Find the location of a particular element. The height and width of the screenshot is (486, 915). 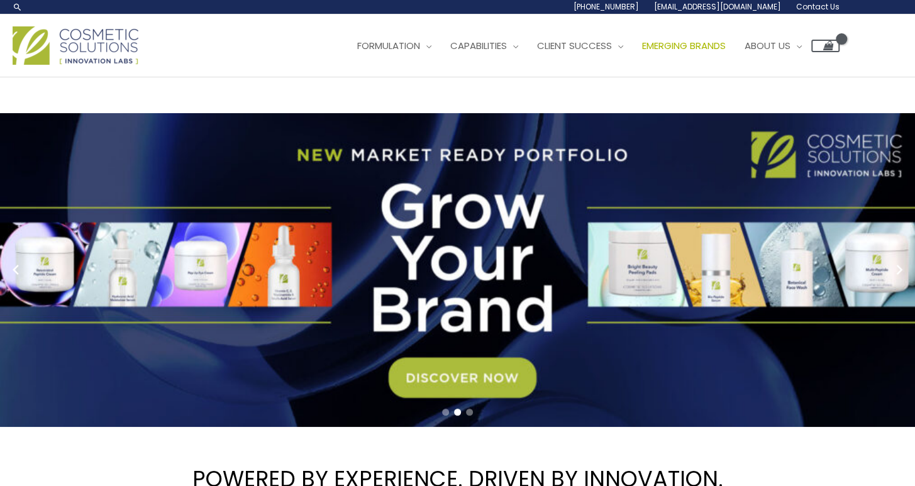

a: View Shopping Cart, empty is located at coordinates (825, 46).